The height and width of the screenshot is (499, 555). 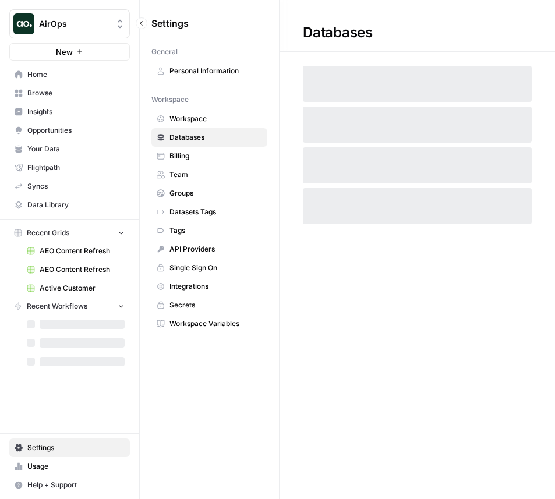 I want to click on span: Recent Workflows, so click(x=57, y=307).